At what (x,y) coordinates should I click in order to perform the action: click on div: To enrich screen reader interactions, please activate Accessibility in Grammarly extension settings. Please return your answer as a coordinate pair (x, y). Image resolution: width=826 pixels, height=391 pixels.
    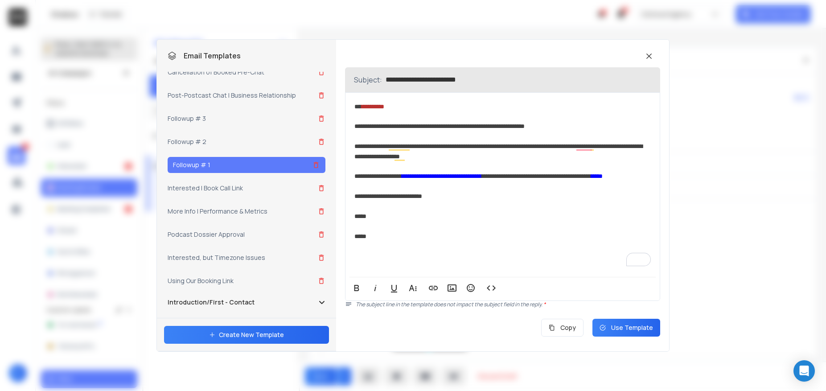
    Looking at the image, I should click on (502, 184).